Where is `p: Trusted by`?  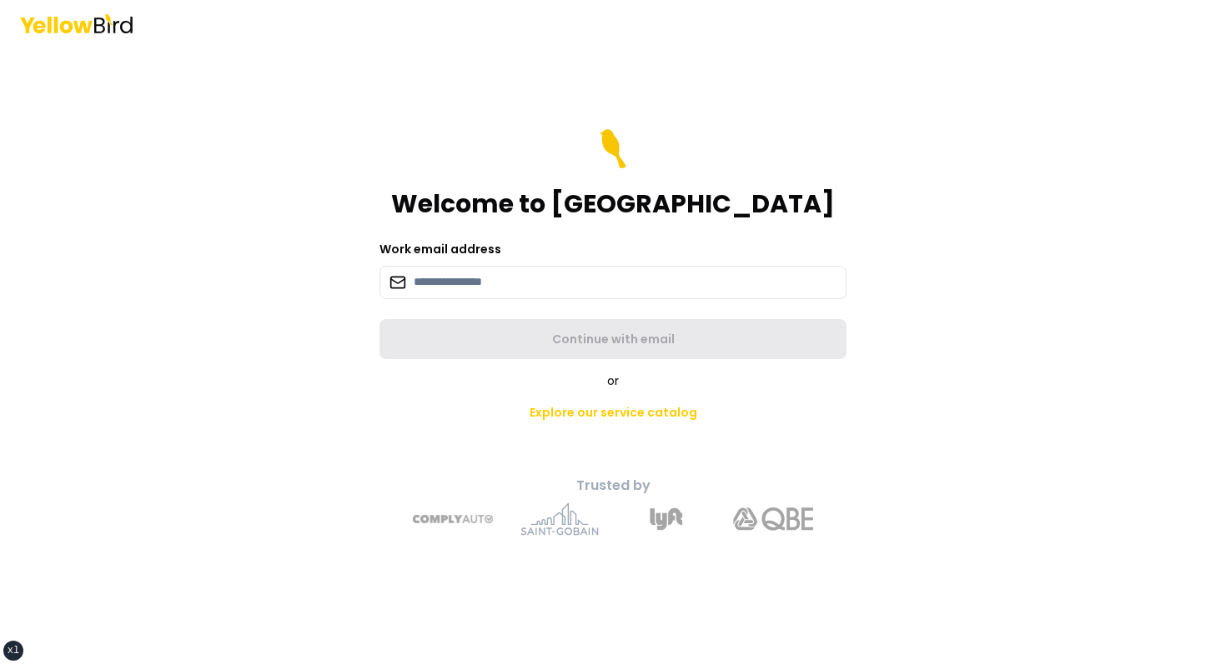
p: Trusted by is located at coordinates (613, 486).